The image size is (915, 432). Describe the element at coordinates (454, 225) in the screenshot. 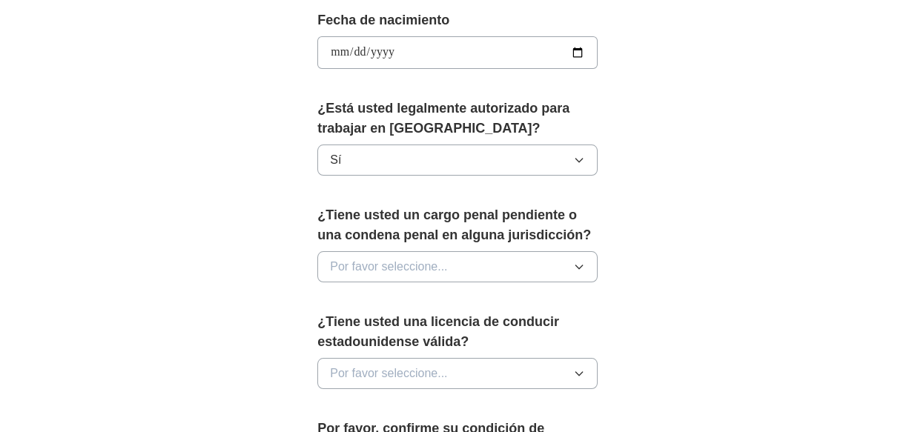

I see `font: ¿Tiene usted un cargo penal pendiente o una condena penal en alguna jurisdicción?` at that location.